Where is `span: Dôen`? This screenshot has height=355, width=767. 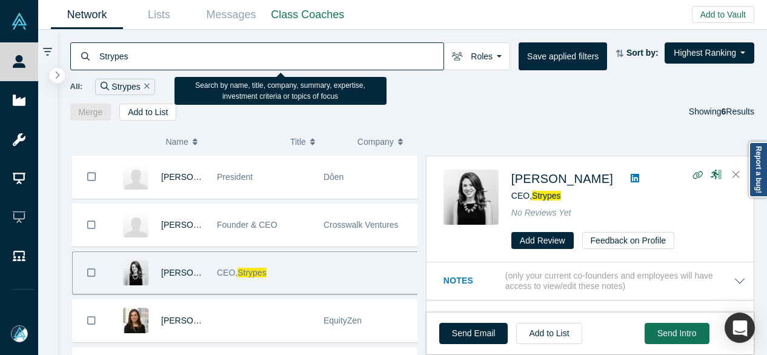
span: Dôen is located at coordinates (333, 177).